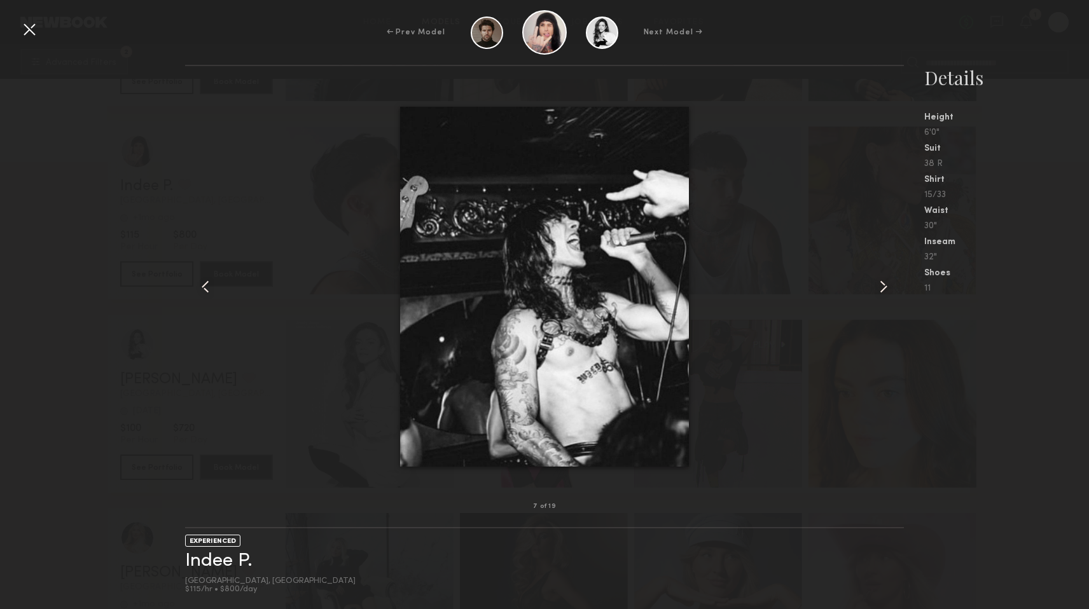  Describe the element at coordinates (673, 32) in the screenshot. I see `div: Next Model →` at that location.